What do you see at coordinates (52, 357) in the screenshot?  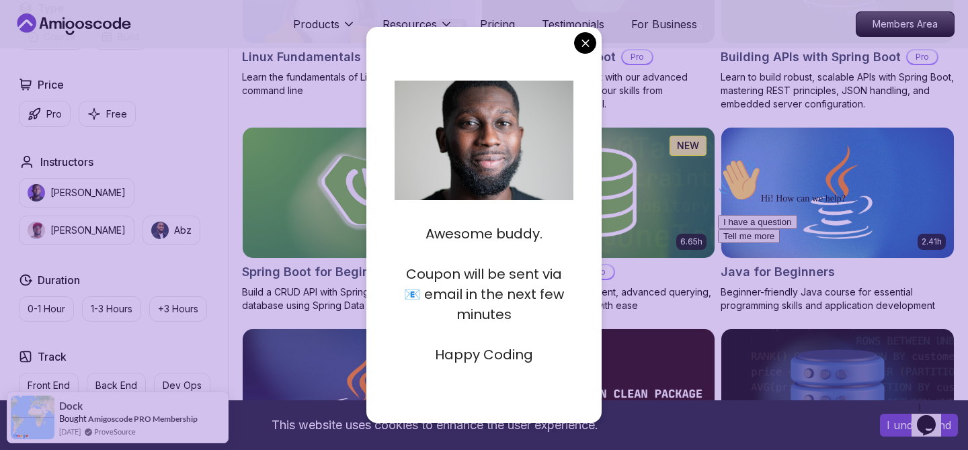 I see `h2: Track` at bounding box center [52, 357].